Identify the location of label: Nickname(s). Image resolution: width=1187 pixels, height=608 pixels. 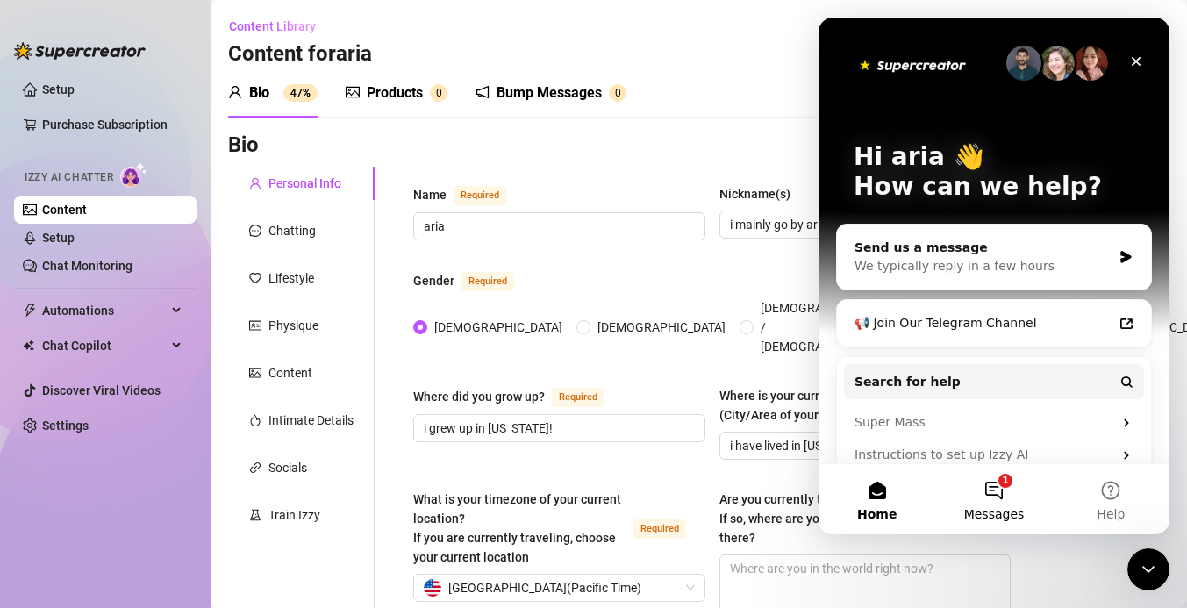
(761, 194).